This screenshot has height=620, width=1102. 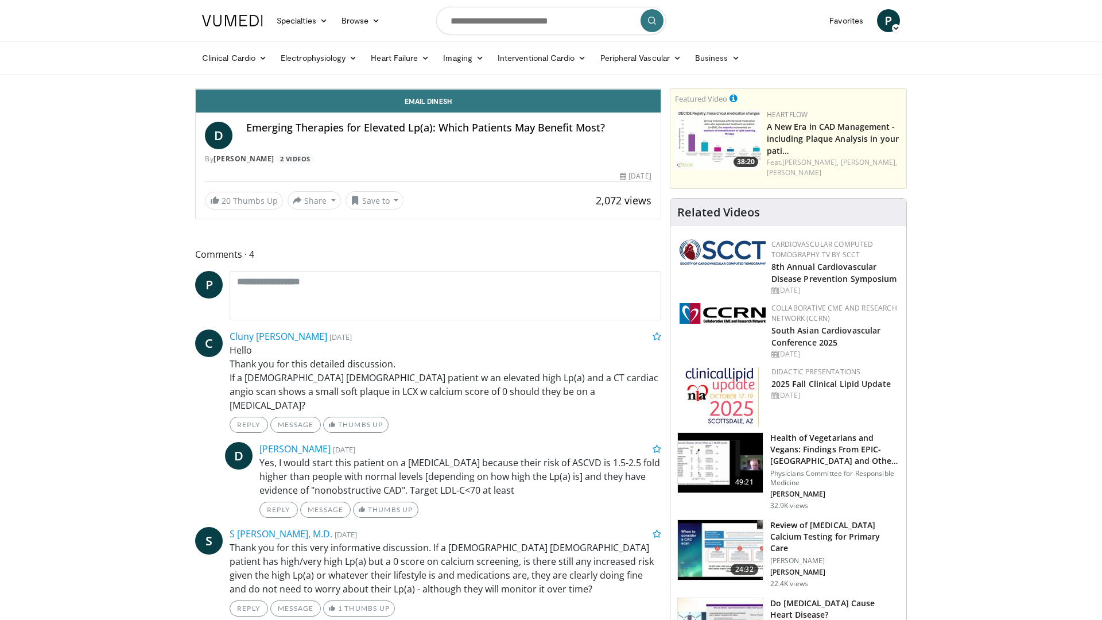 What do you see at coordinates (831, 383) in the screenshot?
I see `a: 2025 Fall Clinical Lipid Update` at bounding box center [831, 383].